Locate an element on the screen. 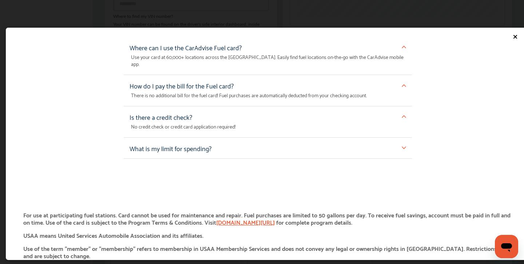 The image size is (524, 264). p: Is there a credit check? is located at coordinates (161, 116).